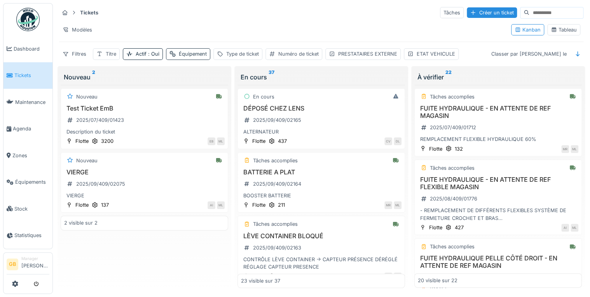 This screenshot has width=590, height=297. Describe the element at coordinates (498, 77) in the screenshot. I see `div: À vérifier` at that location.